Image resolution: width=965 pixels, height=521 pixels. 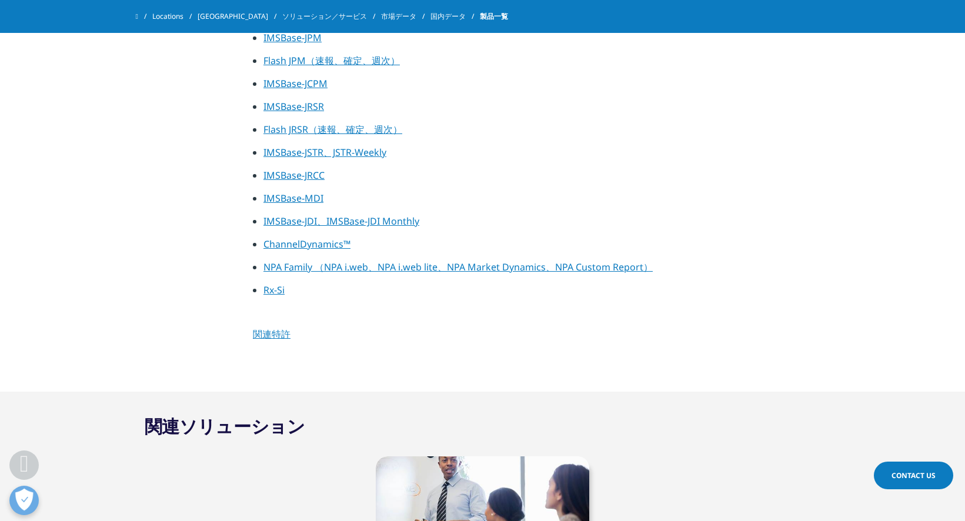 What do you see at coordinates (332, 61) in the screenshot?
I see `a: Flash JPM（速報、確定、週次）` at bounding box center [332, 61].